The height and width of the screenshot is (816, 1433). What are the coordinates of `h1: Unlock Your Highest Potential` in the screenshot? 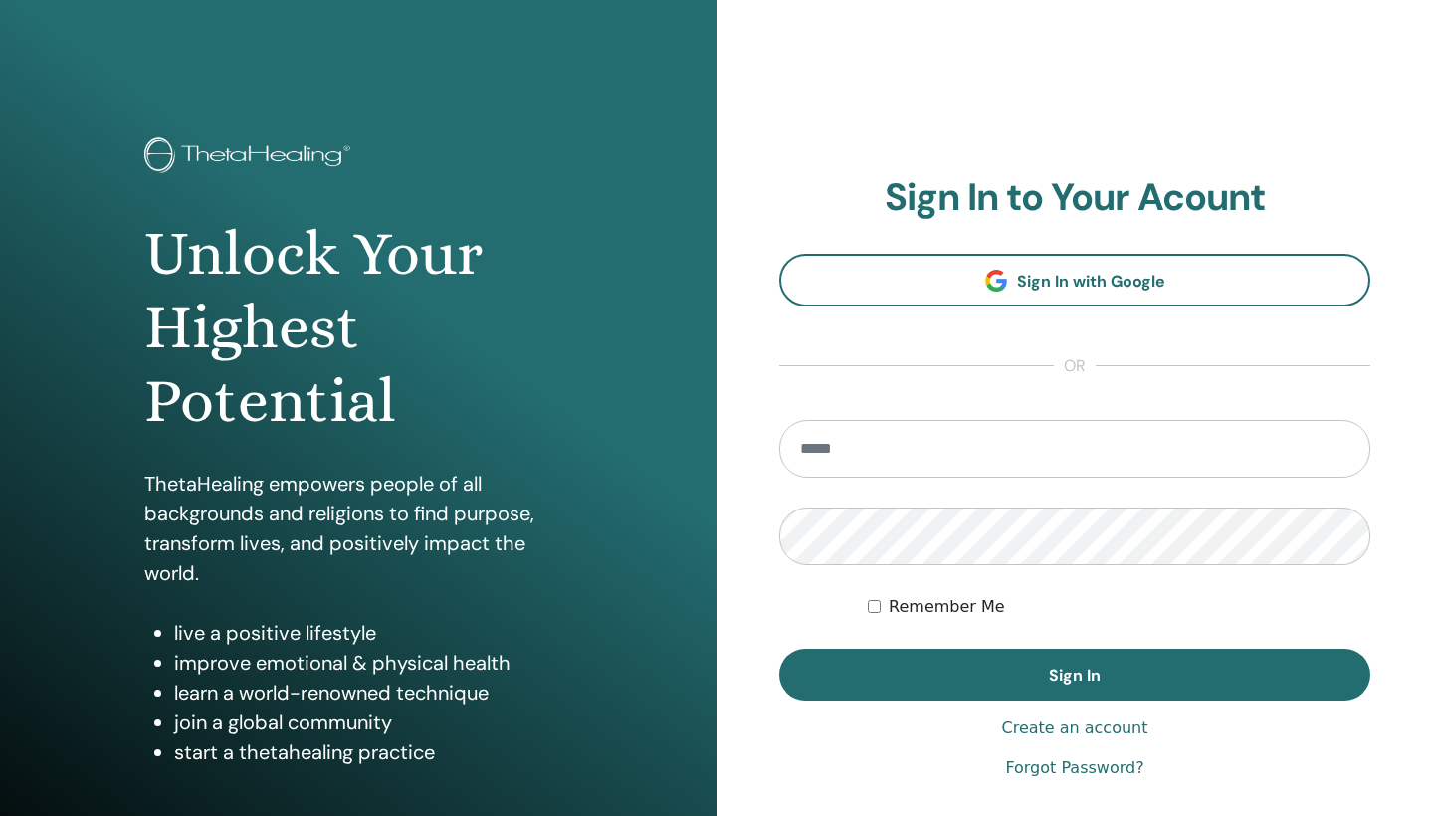 It's located at (358, 327).